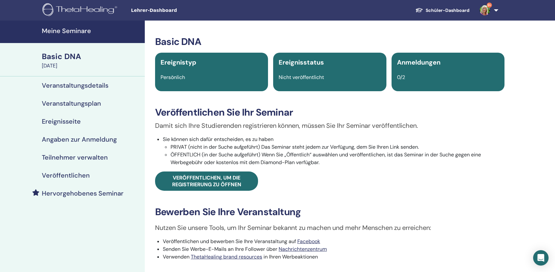 The height and width of the screenshot is (272, 555). I want to click on span: Anmeldungen, so click(418, 62).